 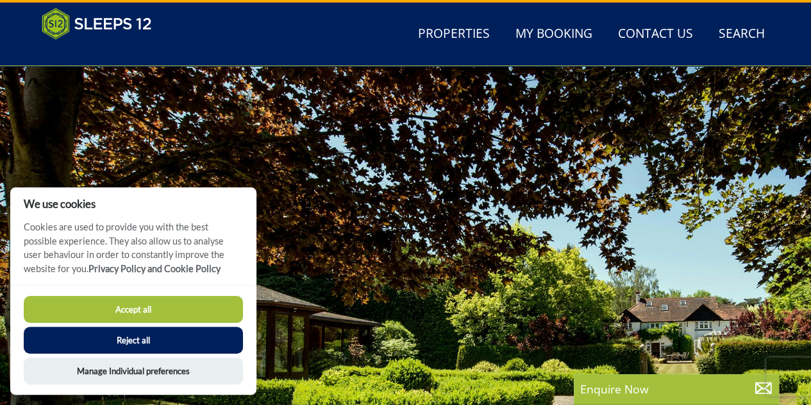 I want to click on a: Search, so click(x=742, y=34).